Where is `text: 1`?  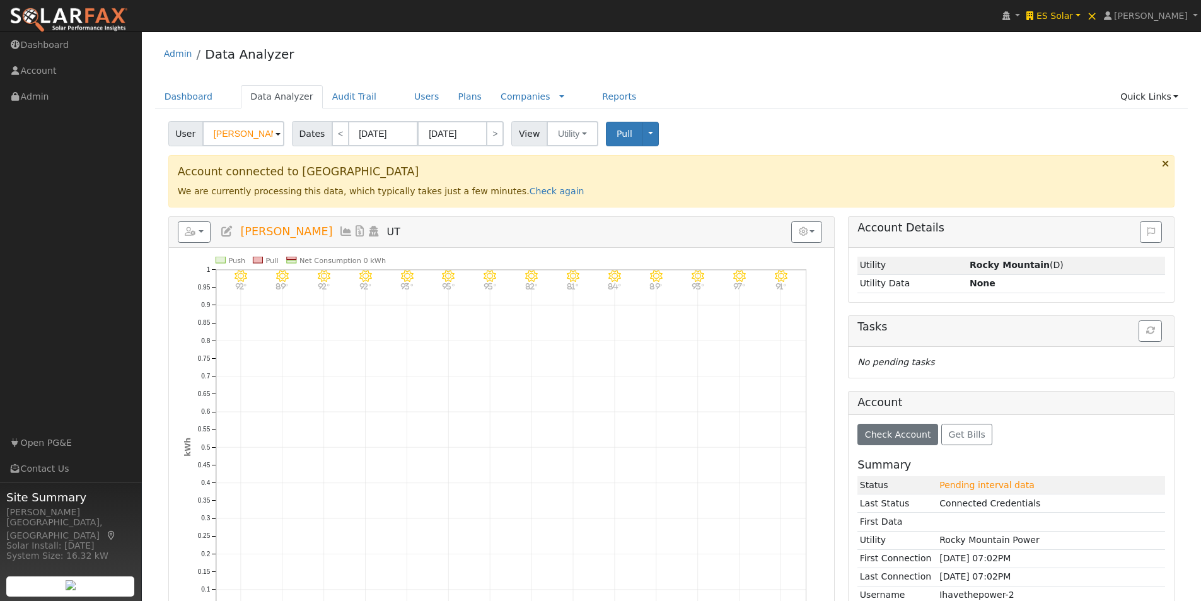
text: 1 is located at coordinates (208, 269).